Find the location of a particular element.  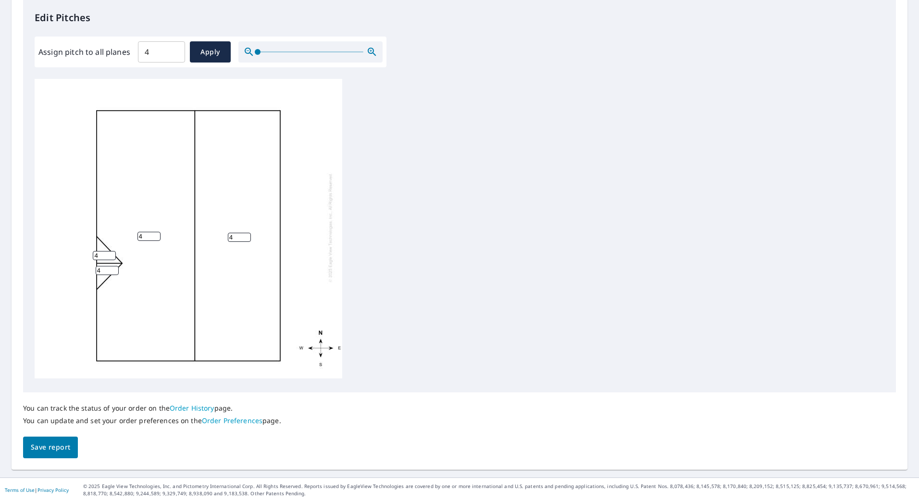

a: Order Preferences is located at coordinates (232, 420).